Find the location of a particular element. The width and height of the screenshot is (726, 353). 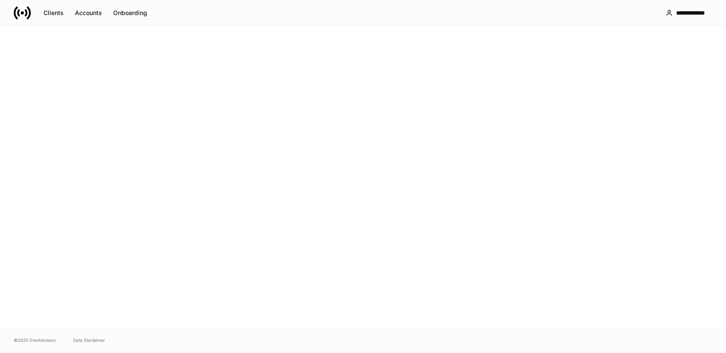

span: © 2025 OneAdvisory is located at coordinates (35, 340).